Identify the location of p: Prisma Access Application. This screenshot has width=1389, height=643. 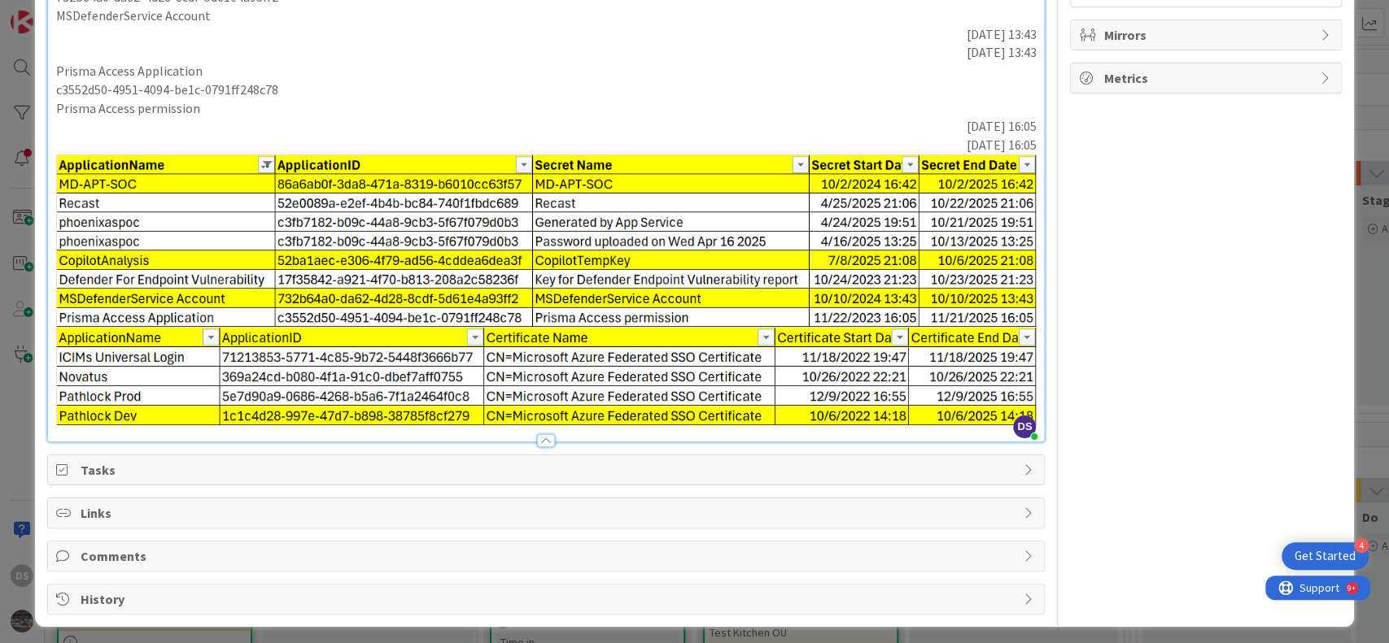
(546, 71).